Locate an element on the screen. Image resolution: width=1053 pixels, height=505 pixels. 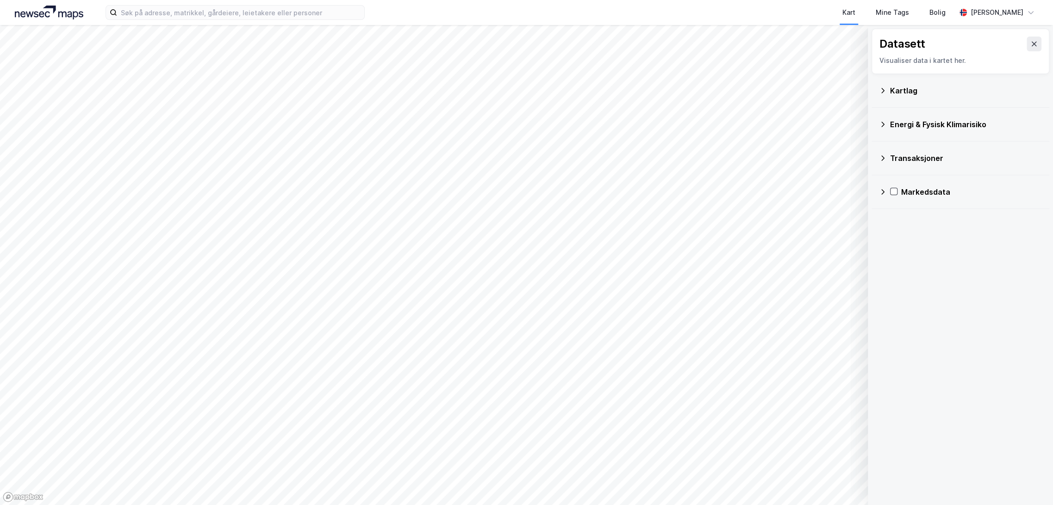
div: Datasett is located at coordinates (902, 44).